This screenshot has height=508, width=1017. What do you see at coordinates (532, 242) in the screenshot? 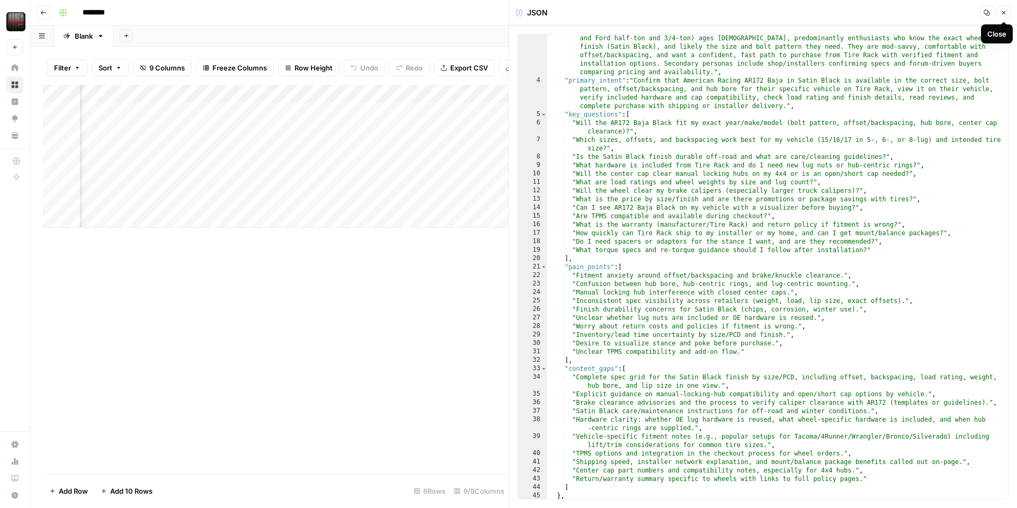
I see `div: 18` at bounding box center [532, 242].